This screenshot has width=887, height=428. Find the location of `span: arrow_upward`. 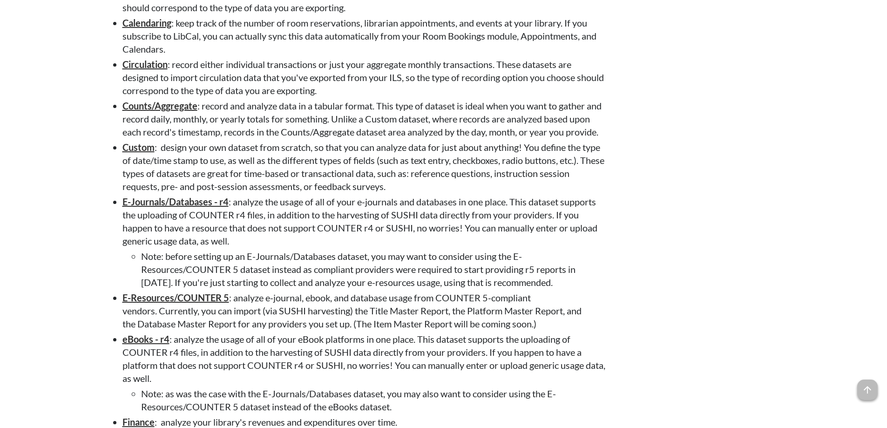

span: arrow_upward is located at coordinates (867, 390).